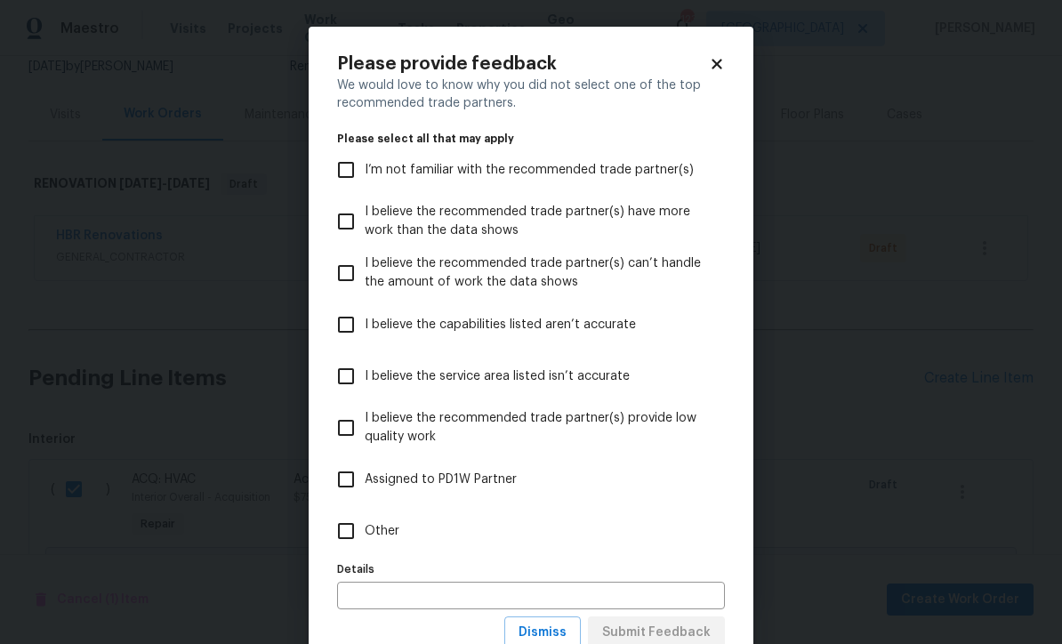 This screenshot has height=644, width=1062. Describe the element at coordinates (382, 531) in the screenshot. I see `span: Other` at that location.